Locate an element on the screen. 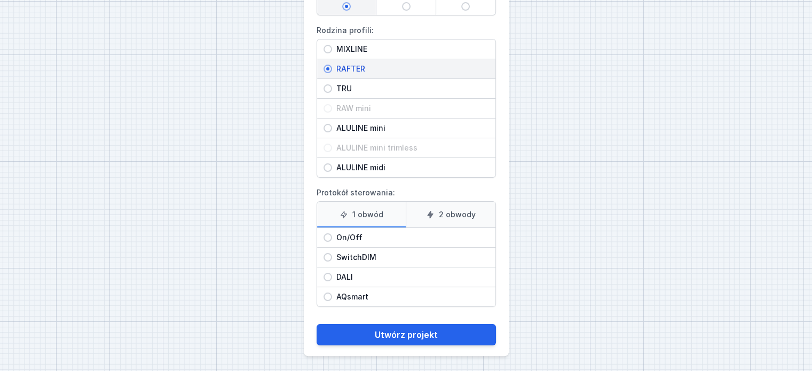 The height and width of the screenshot is (371, 812). input: On/Off is located at coordinates (328, 237).